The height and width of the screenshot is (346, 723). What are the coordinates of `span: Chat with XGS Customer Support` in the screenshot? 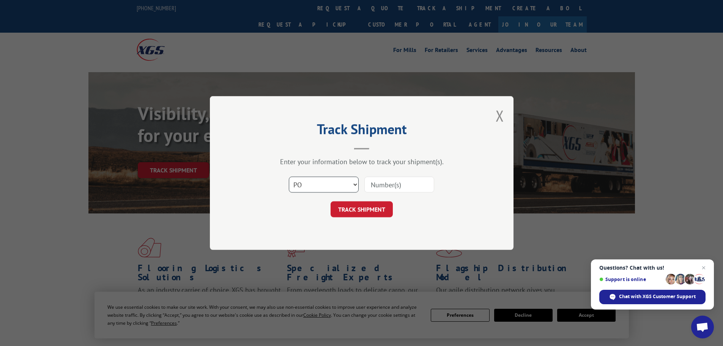 It's located at (658, 297).